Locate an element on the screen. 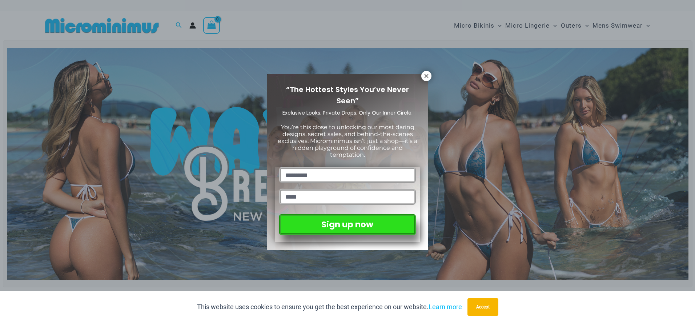 The height and width of the screenshot is (323, 695). a: Learn more is located at coordinates (445, 306).